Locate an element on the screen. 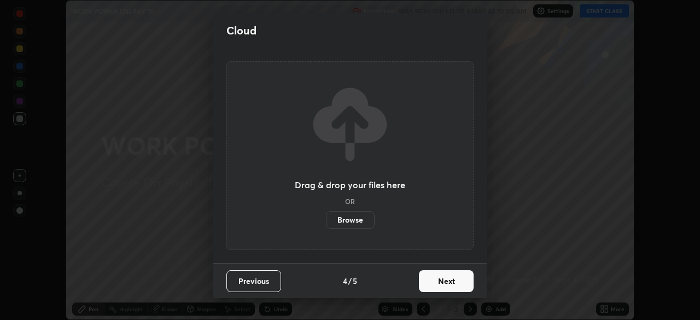 The width and height of the screenshot is (700, 320). button: Next is located at coordinates (447, 281).